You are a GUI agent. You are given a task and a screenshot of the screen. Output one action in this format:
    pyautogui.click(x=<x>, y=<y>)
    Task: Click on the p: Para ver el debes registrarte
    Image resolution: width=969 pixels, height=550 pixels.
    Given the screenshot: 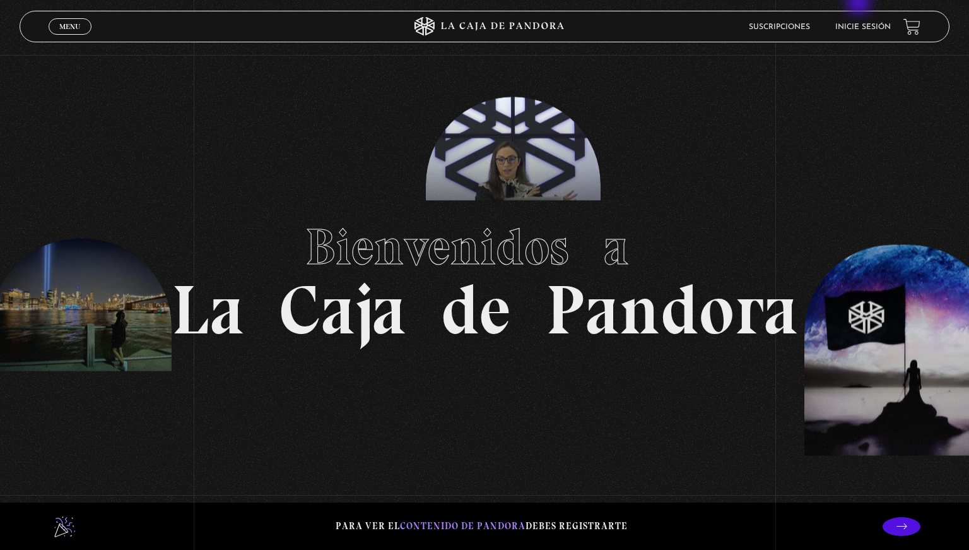 What is the action you would take?
    pyautogui.click(x=481, y=526)
    